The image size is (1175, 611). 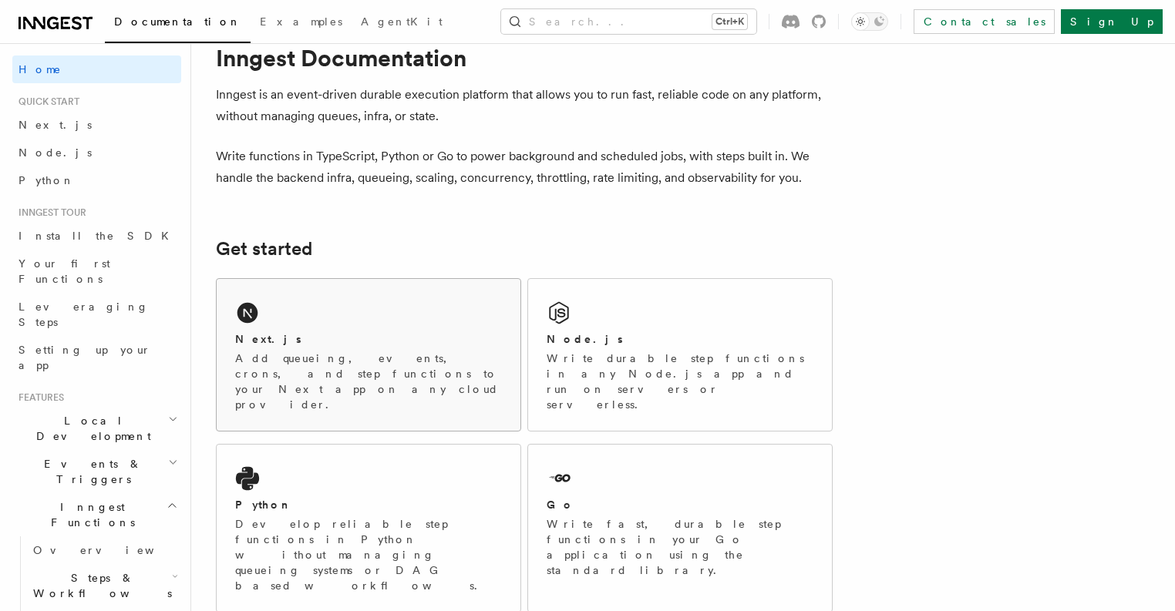 What do you see at coordinates (680, 355) in the screenshot?
I see `a: Node.jsWrite durable step functions in any Node.js app and run on servers or serverless.` at bounding box center [680, 355].